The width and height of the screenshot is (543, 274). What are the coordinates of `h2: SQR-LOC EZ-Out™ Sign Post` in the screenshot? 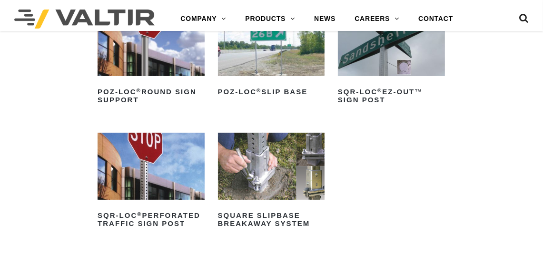 It's located at (391, 96).